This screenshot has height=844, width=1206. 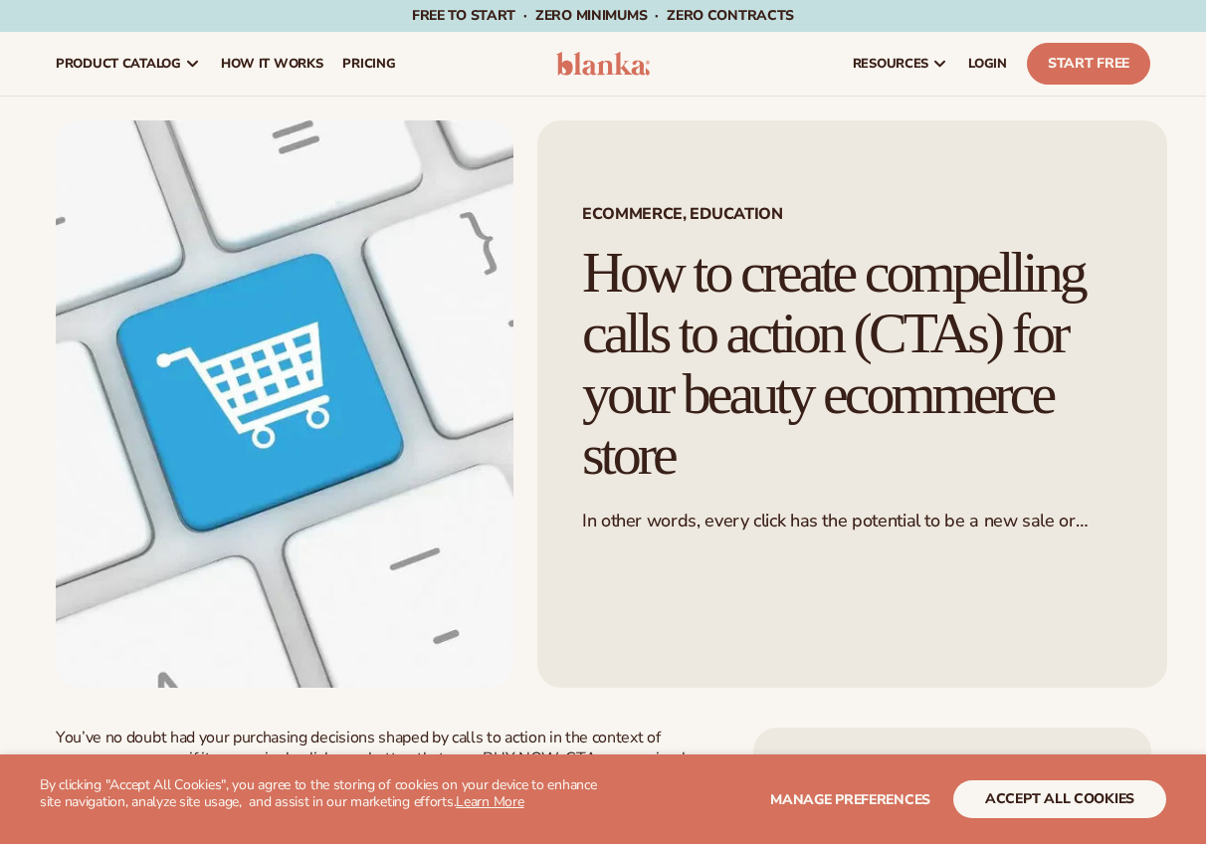 What do you see at coordinates (850, 799) in the screenshot?
I see `button: Manage preferences` at bounding box center [850, 799].